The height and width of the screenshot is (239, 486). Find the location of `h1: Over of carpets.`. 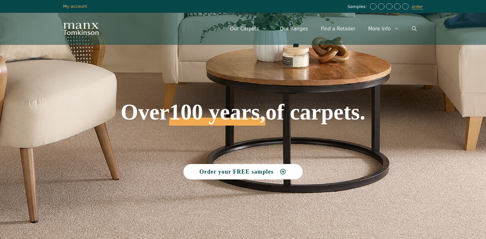

h1: Over of carpets. is located at coordinates (243, 90).